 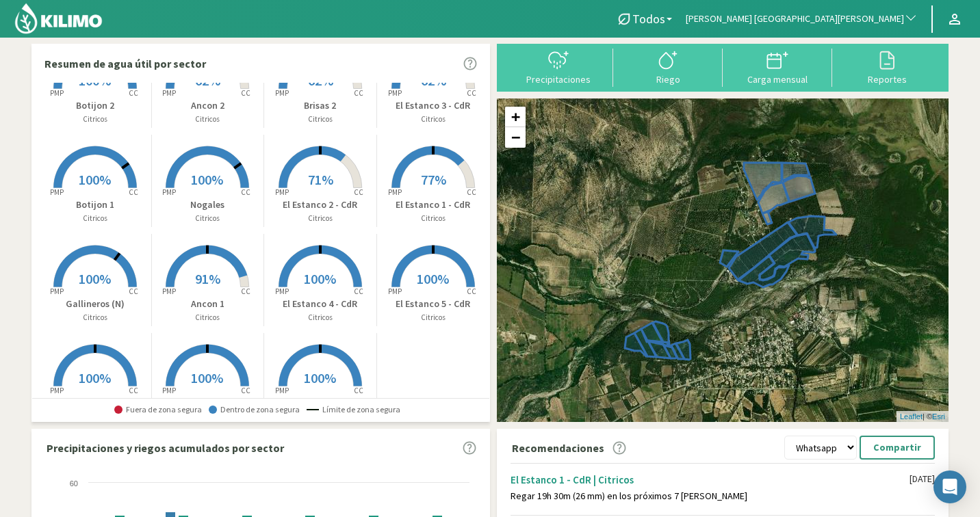 What do you see at coordinates (938, 417) in the screenshot?
I see `a: Esri` at bounding box center [938, 417].